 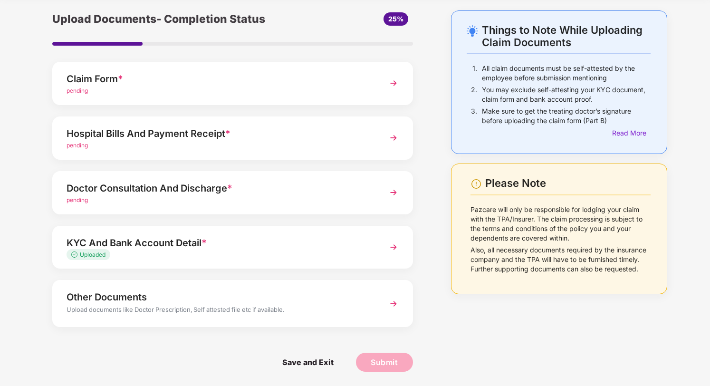 I want to click on span: Uploaded, so click(x=93, y=254).